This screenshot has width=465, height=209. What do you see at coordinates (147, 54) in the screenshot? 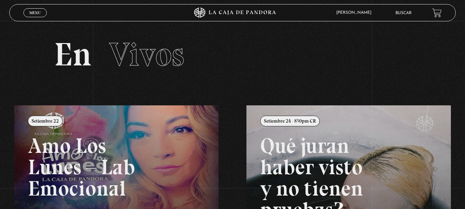
I see `span: Vivos` at bounding box center [147, 54].